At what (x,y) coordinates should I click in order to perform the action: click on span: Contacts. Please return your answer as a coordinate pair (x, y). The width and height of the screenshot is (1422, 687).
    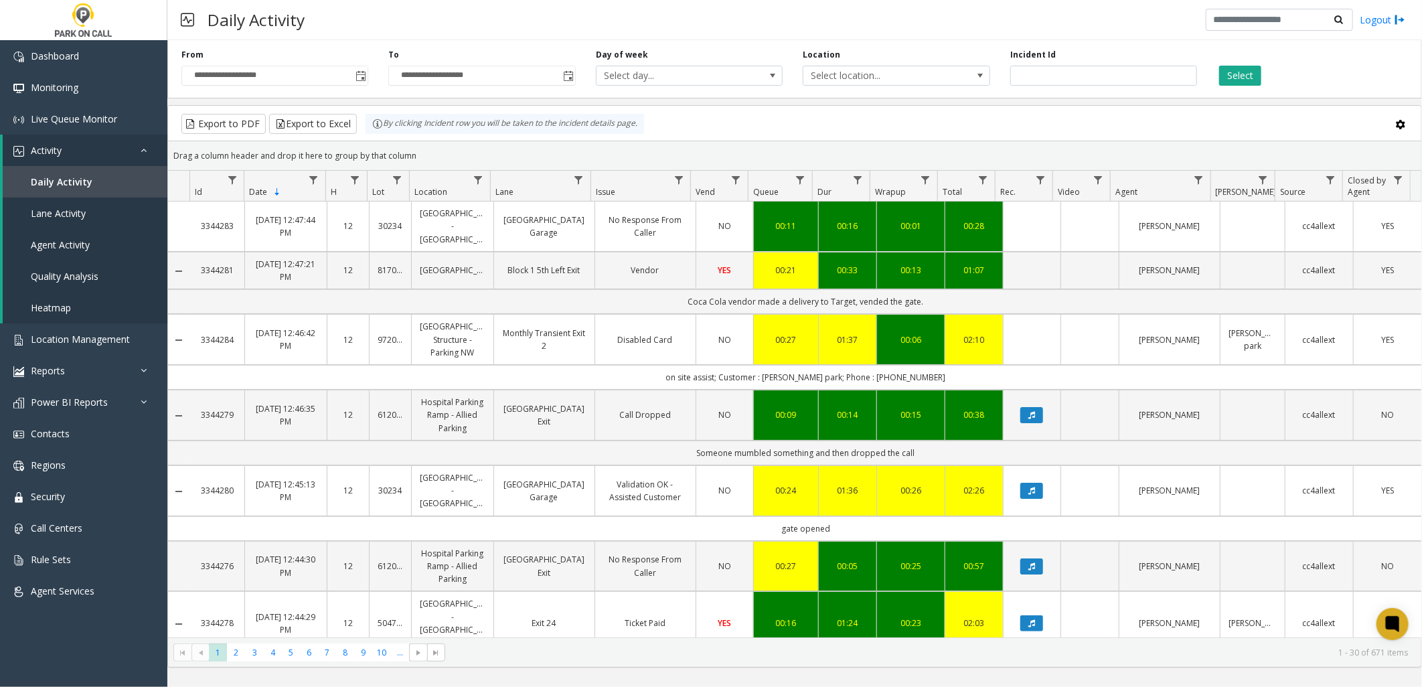
    Looking at the image, I should click on (50, 433).